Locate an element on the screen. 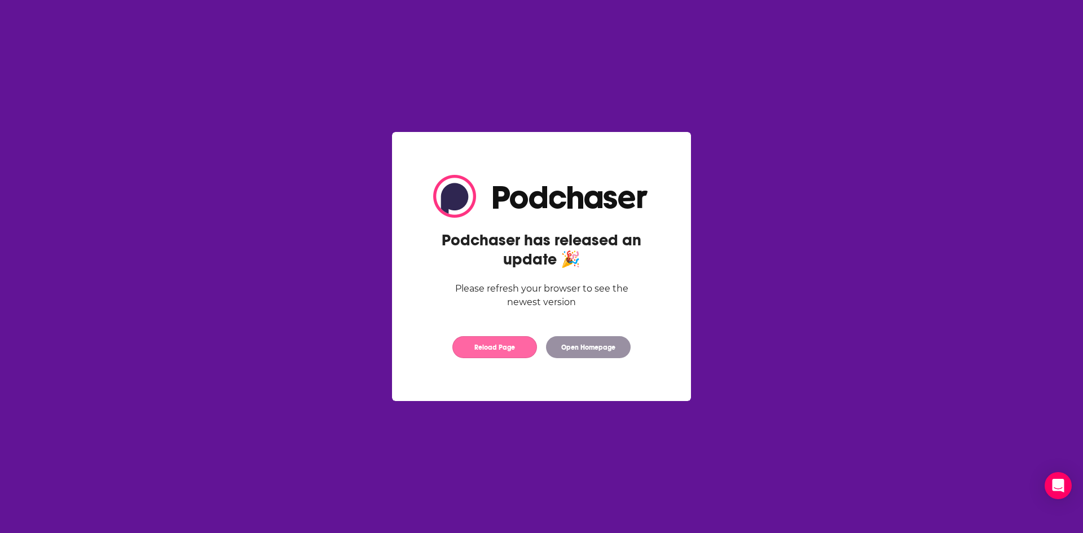 This screenshot has width=1083, height=533. div: Open Intercom Messenger is located at coordinates (1058, 486).